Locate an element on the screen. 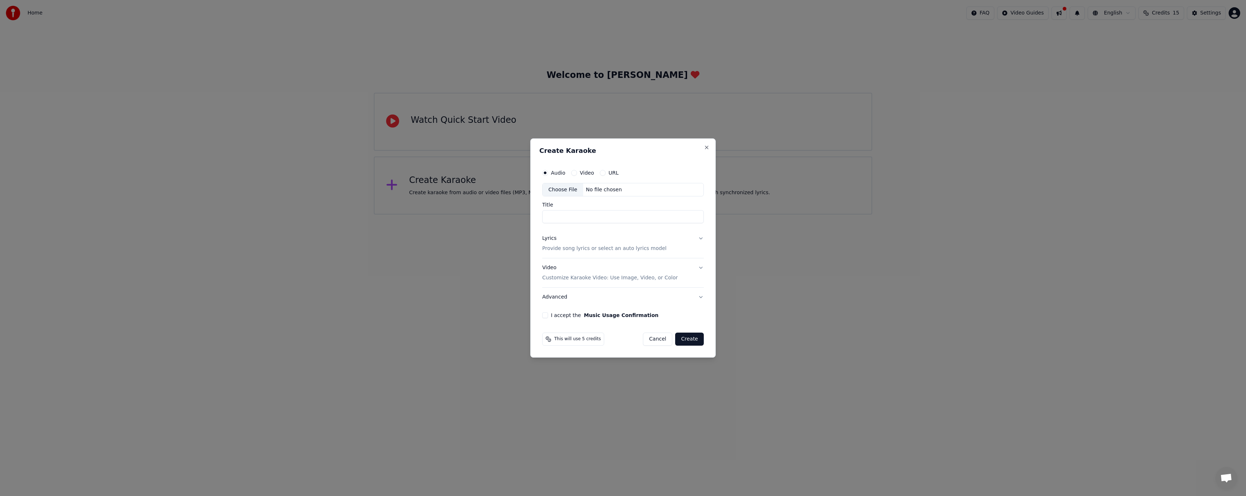  div: Video is located at coordinates (610, 273).